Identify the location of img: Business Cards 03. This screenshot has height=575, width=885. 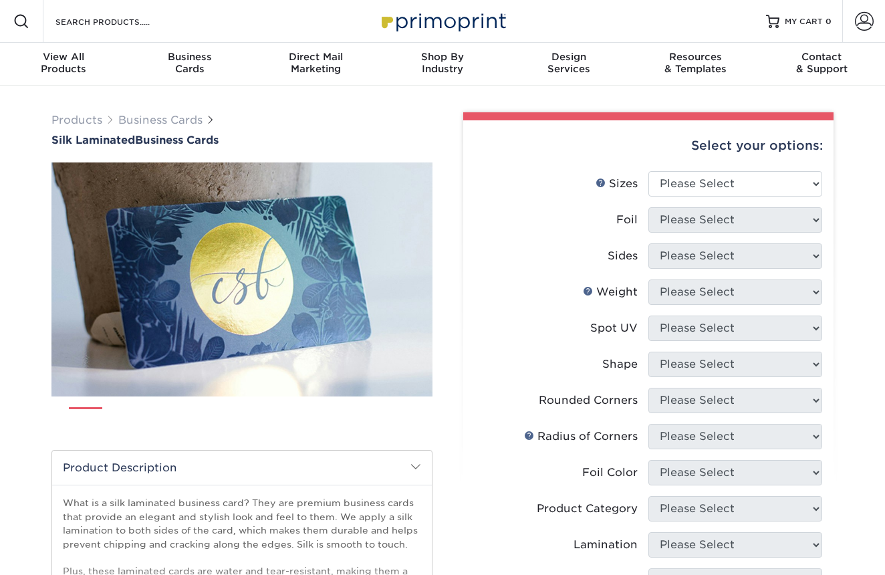
(175, 418).